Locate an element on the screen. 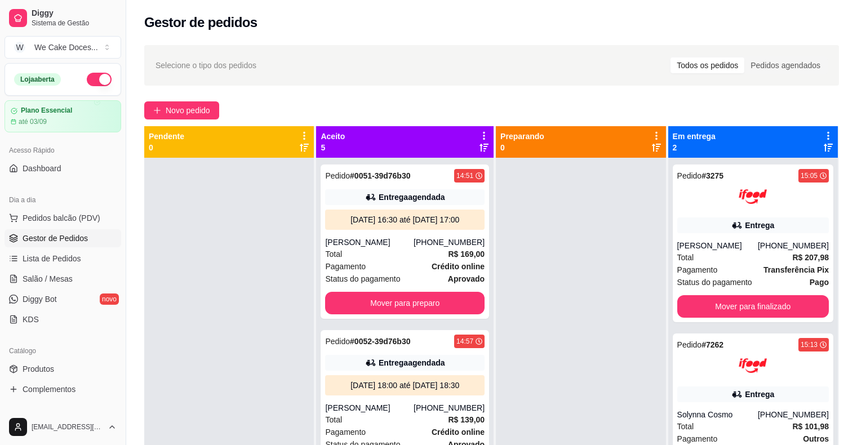 This screenshot has width=857, height=445. span: Diggy Bot is located at coordinates (39, 299).